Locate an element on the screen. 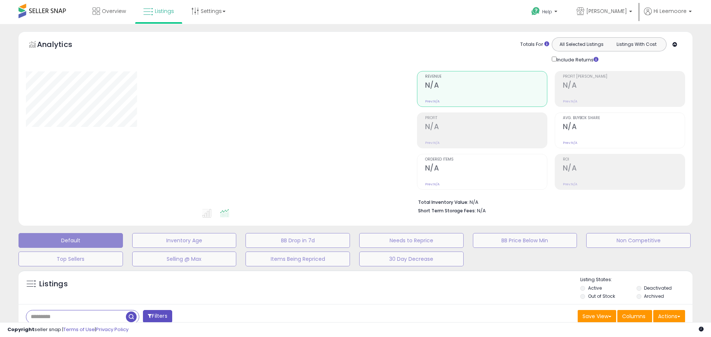  div: Totals For is located at coordinates (535, 44).